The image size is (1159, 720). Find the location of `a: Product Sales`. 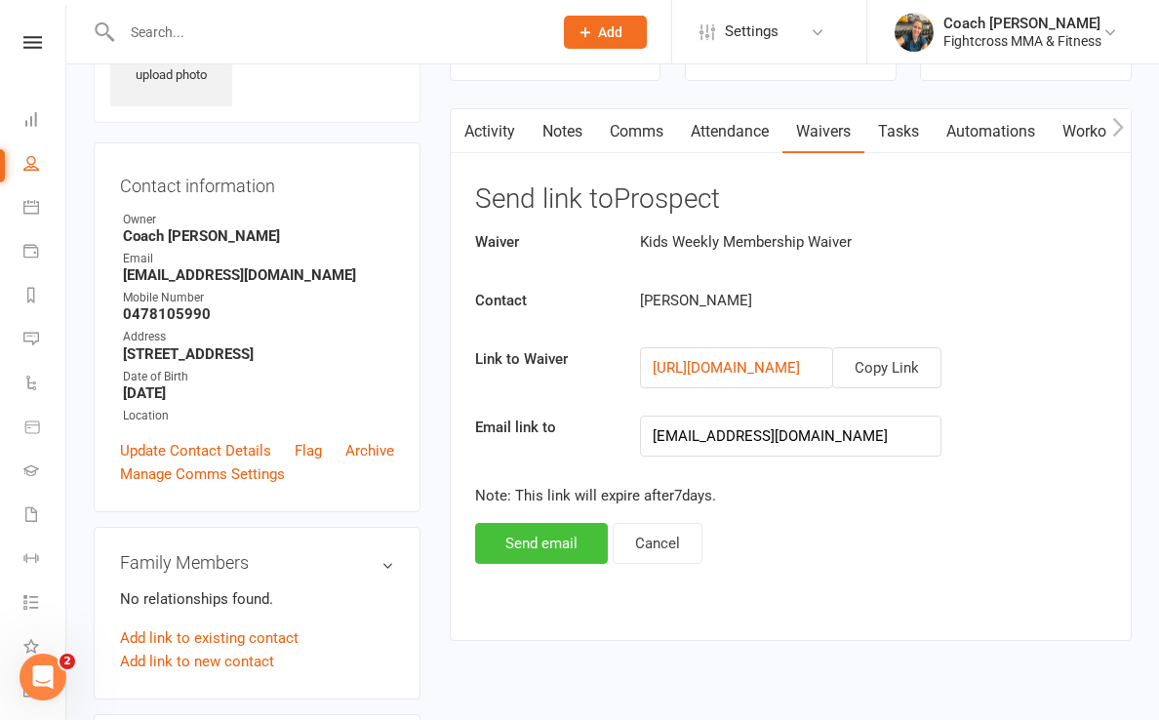

a: Product Sales is located at coordinates (45, 428).